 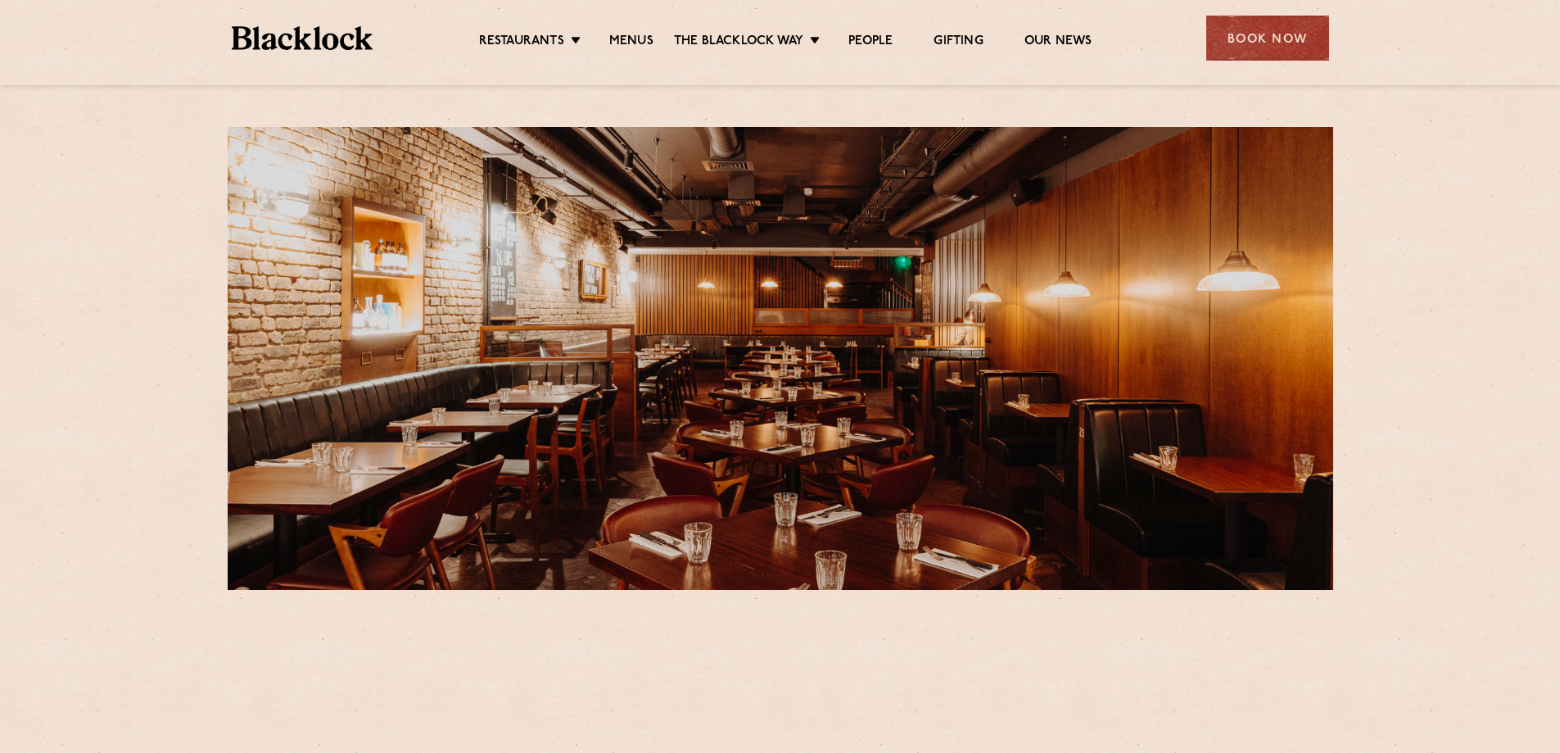 What do you see at coordinates (1268, 38) in the screenshot?
I see `div: Book Now` at bounding box center [1268, 38].